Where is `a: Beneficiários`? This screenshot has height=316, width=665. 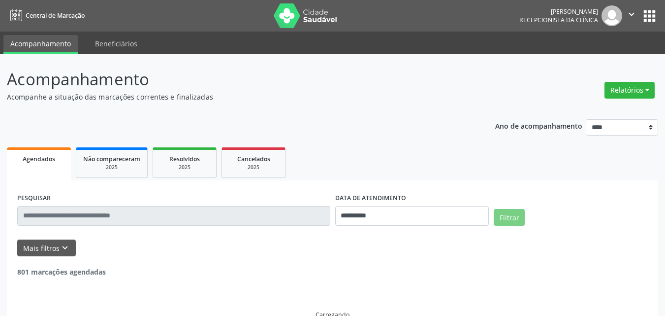
a: Beneficiários is located at coordinates (116, 43).